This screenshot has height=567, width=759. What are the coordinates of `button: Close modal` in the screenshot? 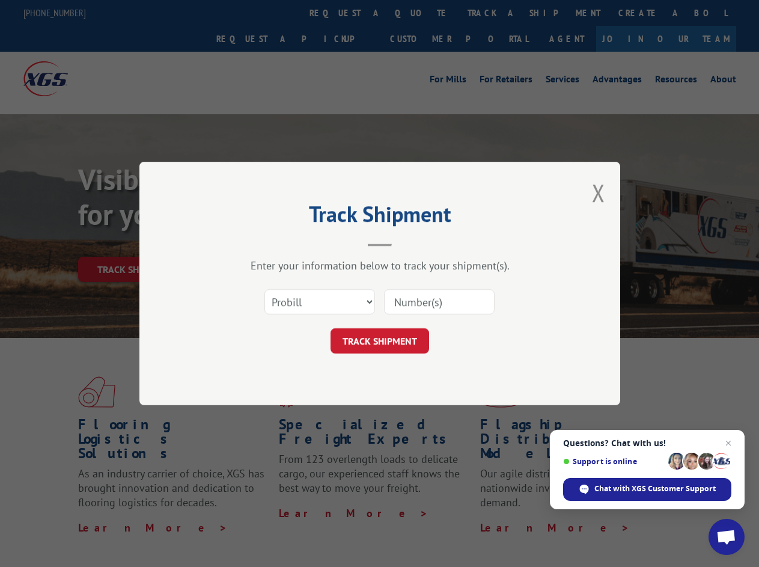 It's located at (599, 192).